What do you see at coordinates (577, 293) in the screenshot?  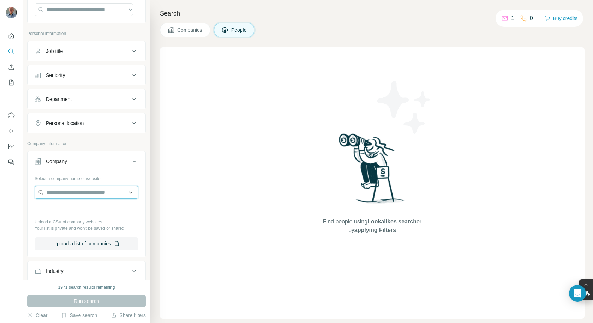 I see `div: Open Intercom Messenger` at bounding box center [577, 293].